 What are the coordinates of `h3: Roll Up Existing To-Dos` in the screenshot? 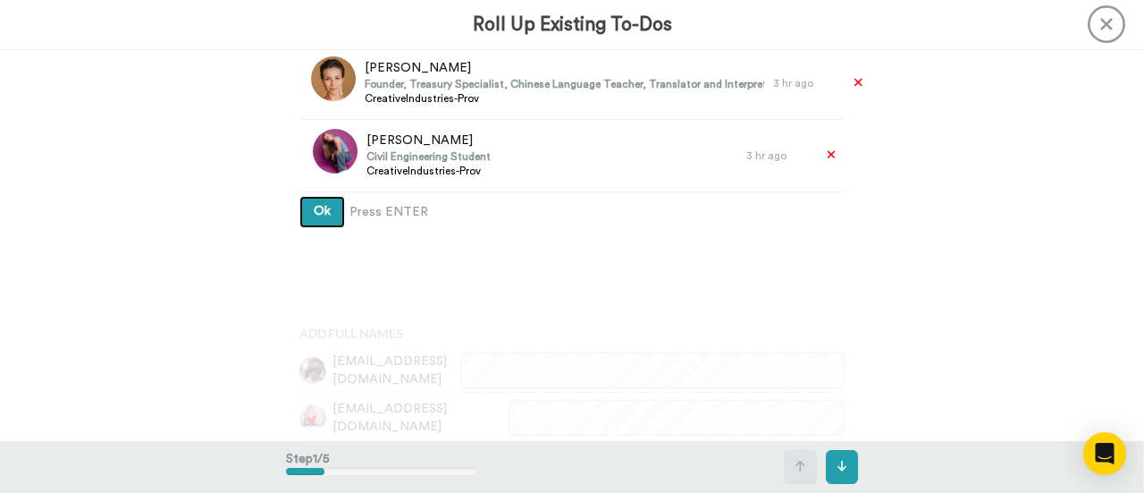 It's located at (572, 24).